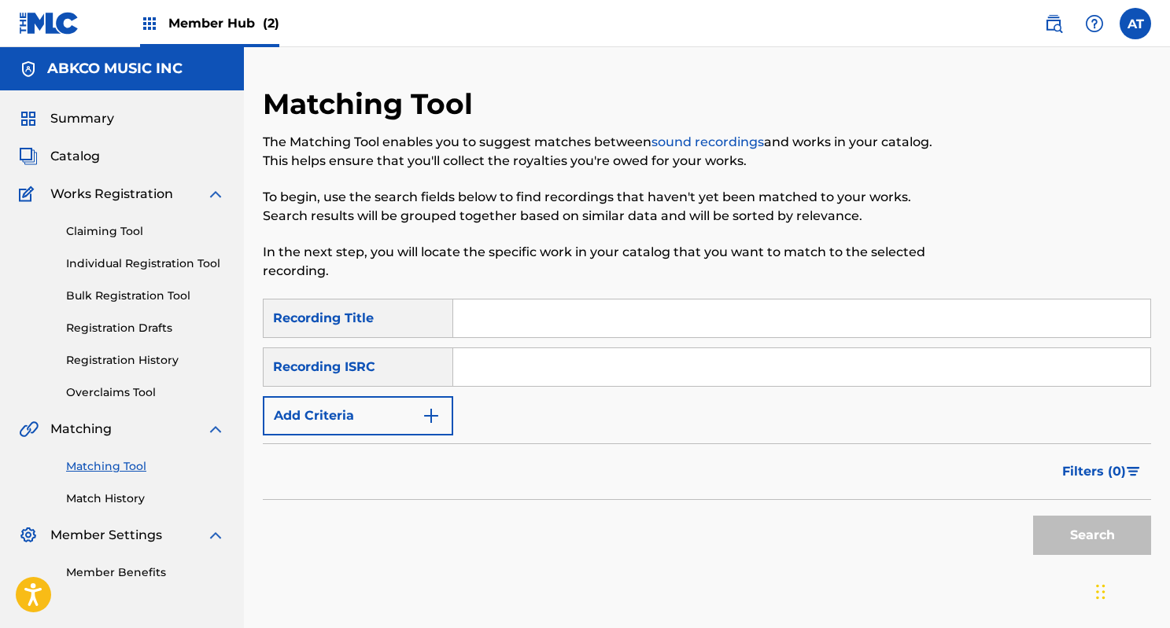  Describe the element at coordinates (1093, 472) in the screenshot. I see `span: Filters ( 0 )` at that location.